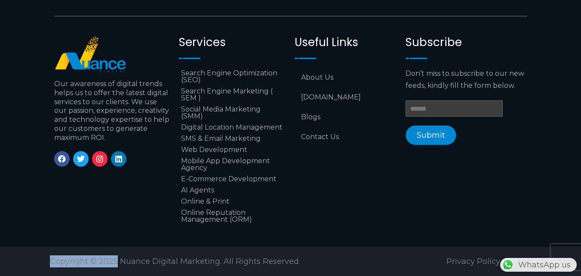 The image size is (581, 276). I want to click on a: Web Development, so click(232, 150).